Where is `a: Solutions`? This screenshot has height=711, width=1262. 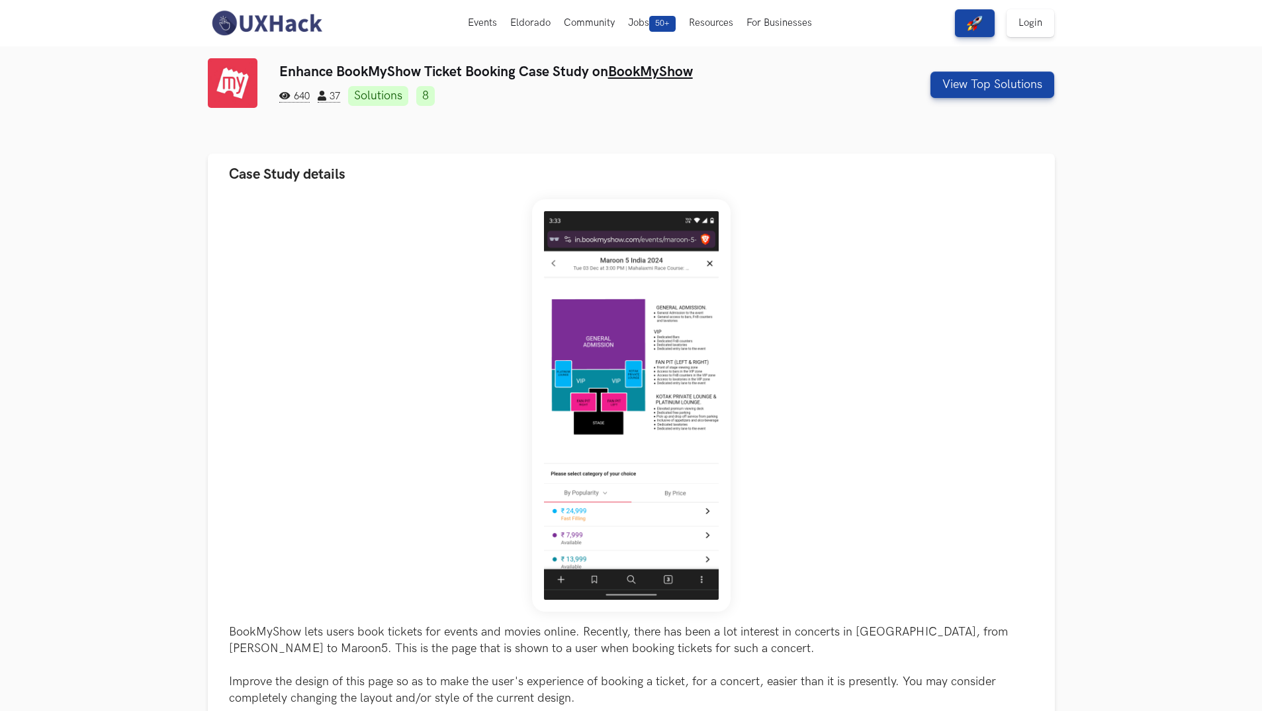
a: Solutions is located at coordinates (378, 96).